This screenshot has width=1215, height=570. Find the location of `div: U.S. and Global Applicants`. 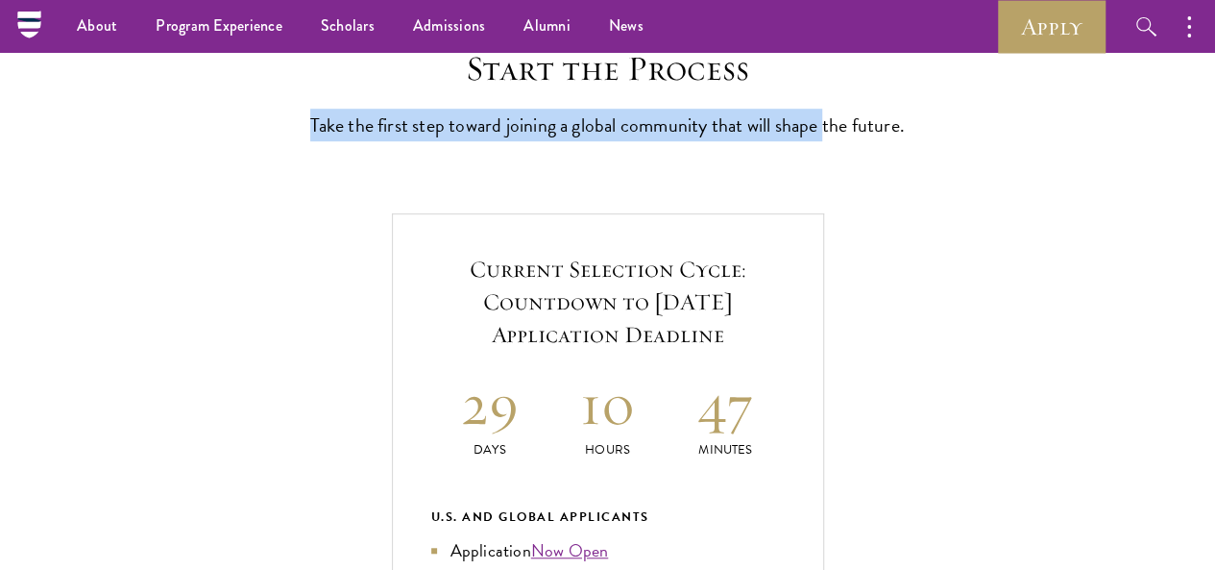

div: U.S. and Global Applicants is located at coordinates (608, 517).